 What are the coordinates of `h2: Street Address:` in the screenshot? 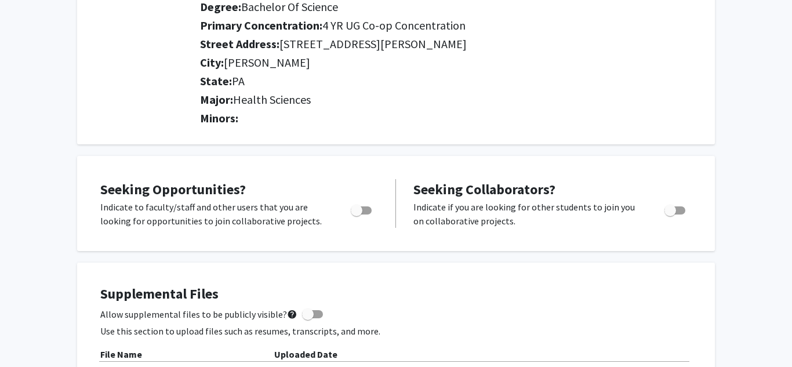 It's located at (447, 44).